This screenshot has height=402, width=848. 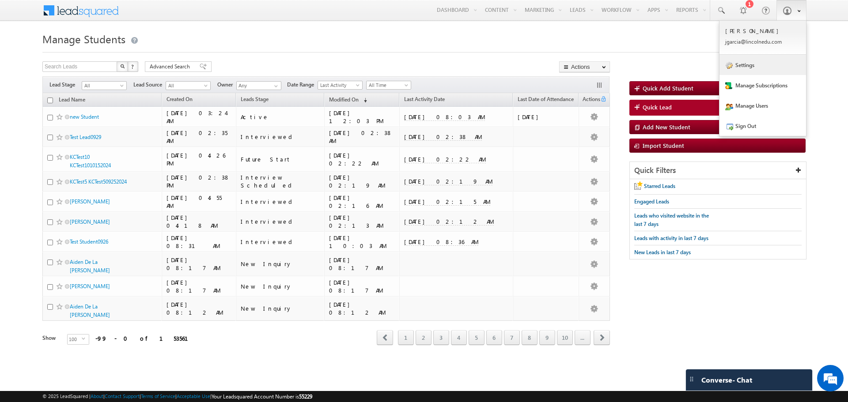 I want to click on input: Check all records, so click(x=50, y=100).